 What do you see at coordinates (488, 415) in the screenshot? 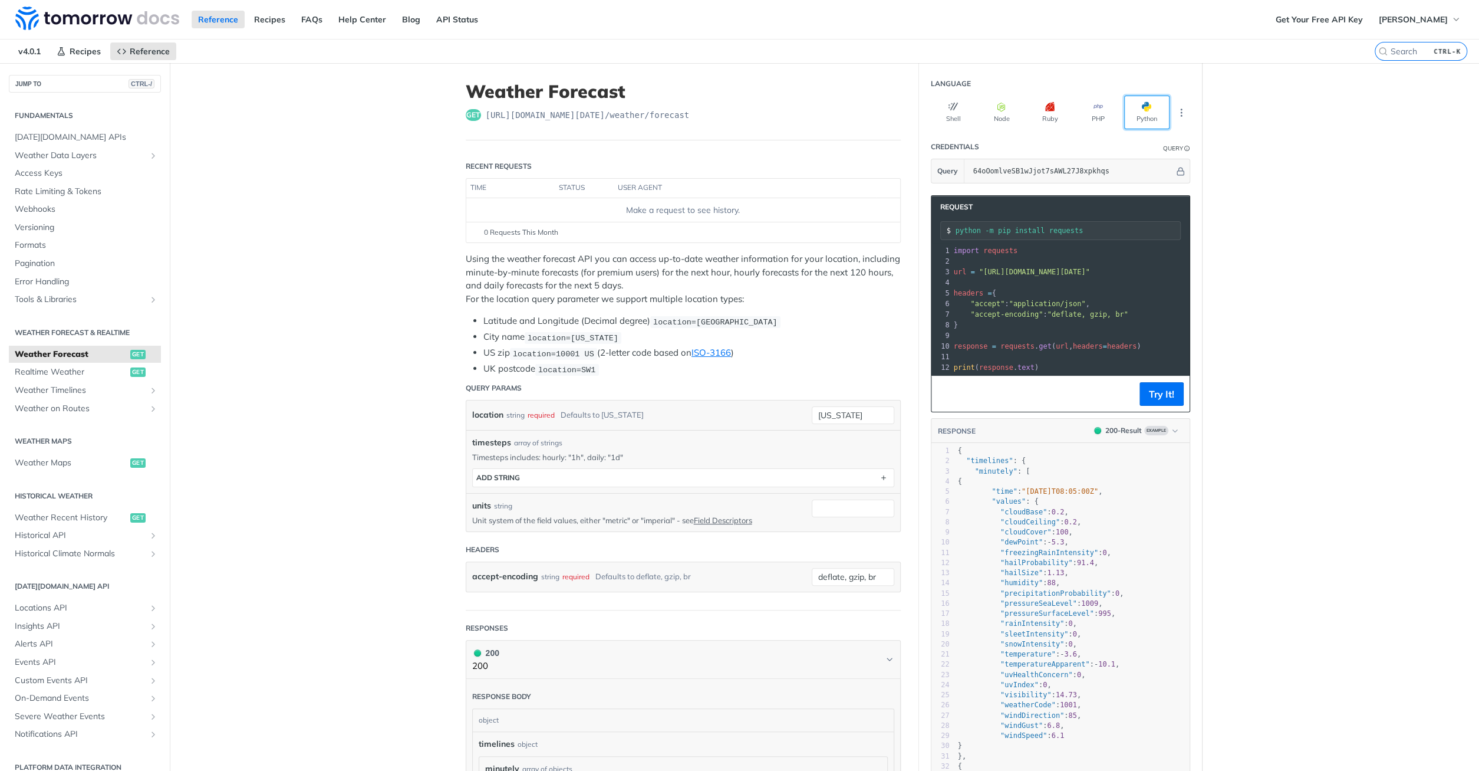
I see `label: location` at bounding box center [488, 415].